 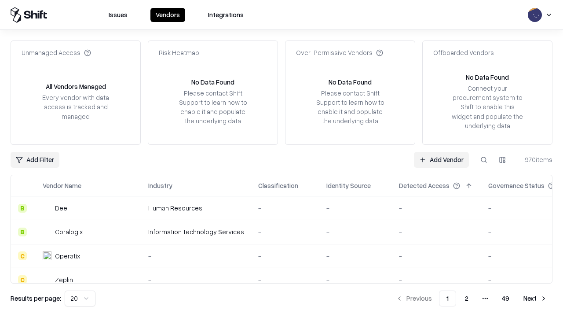 What do you see at coordinates (464, 52) in the screenshot?
I see `div: Offboarded Vendors` at bounding box center [464, 52].